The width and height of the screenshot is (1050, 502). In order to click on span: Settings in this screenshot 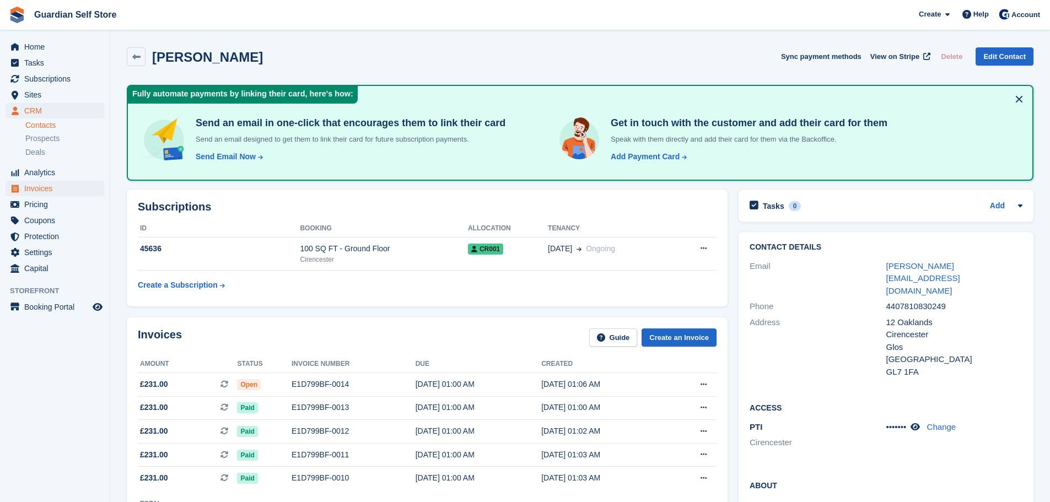, I will do `click(57, 252)`.